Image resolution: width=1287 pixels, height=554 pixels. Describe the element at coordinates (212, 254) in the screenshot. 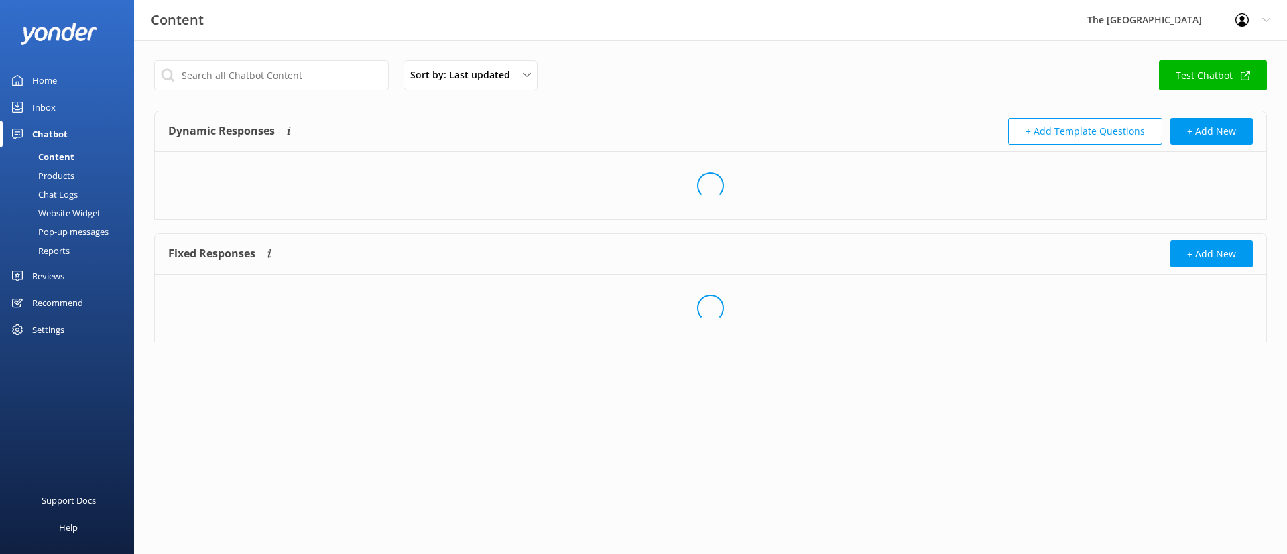

I see `h4: Fixed Responses` at that location.